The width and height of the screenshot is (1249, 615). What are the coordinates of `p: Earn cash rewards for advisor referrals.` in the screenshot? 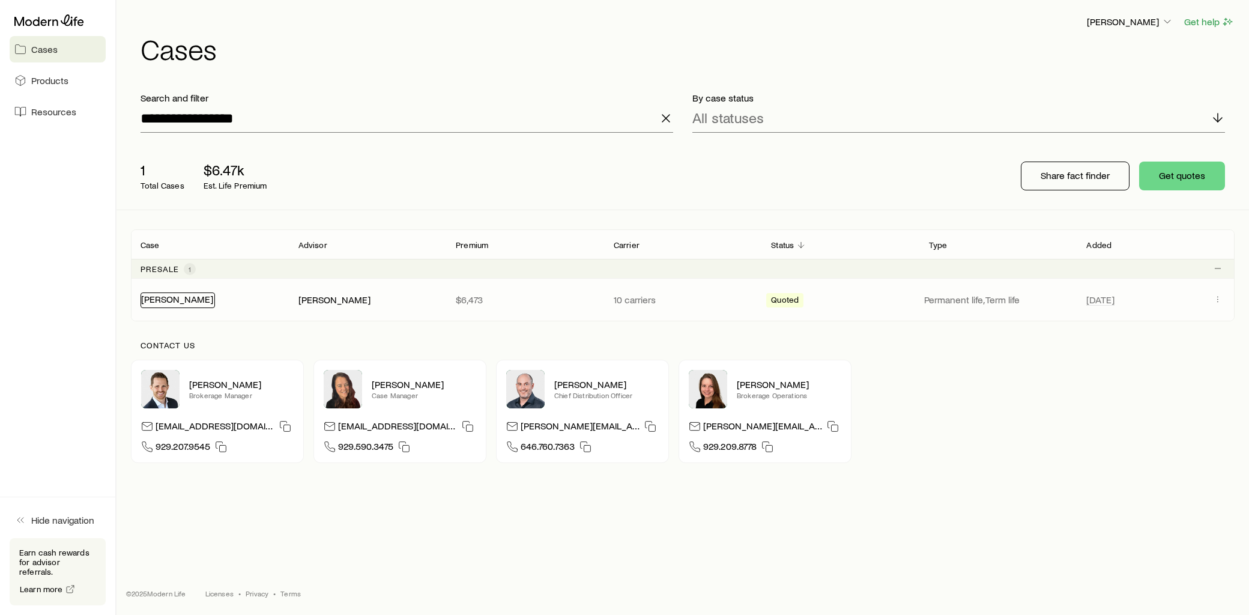 It's located at (58, 562).